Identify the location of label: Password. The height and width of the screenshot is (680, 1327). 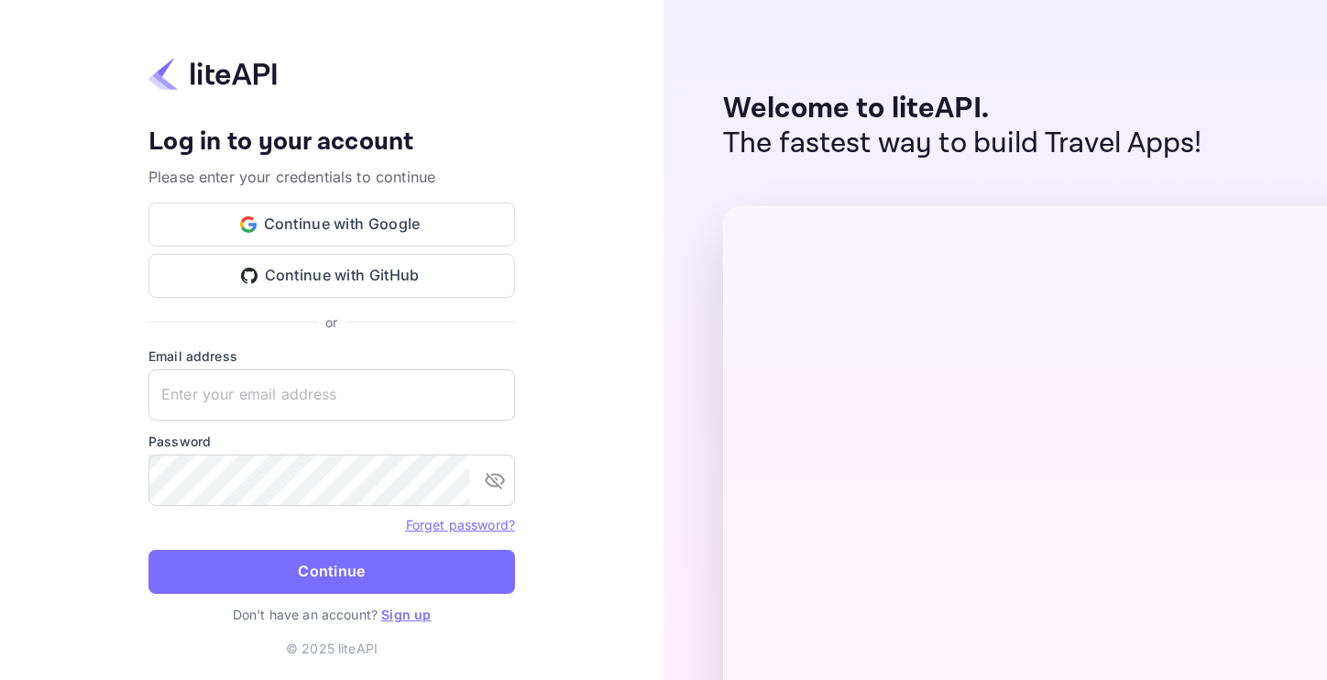
(332, 441).